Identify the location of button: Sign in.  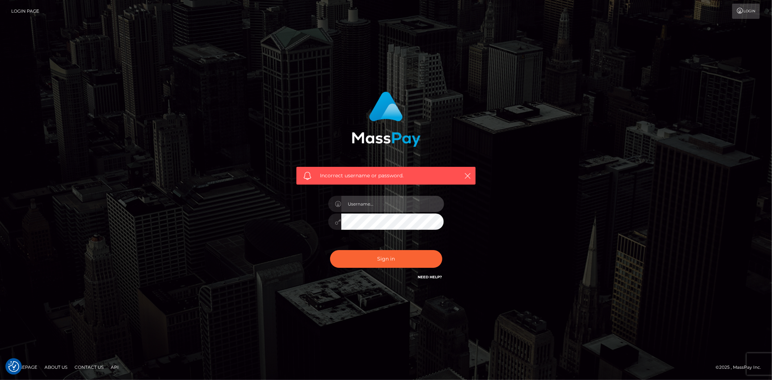
(386, 259).